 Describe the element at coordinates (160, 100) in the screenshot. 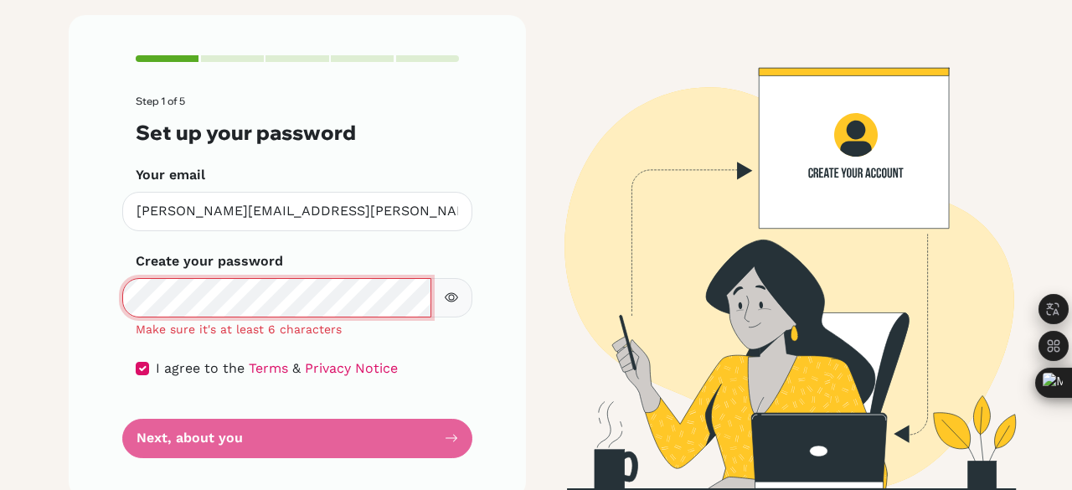

I see `span: Step 1 of 5` at that location.